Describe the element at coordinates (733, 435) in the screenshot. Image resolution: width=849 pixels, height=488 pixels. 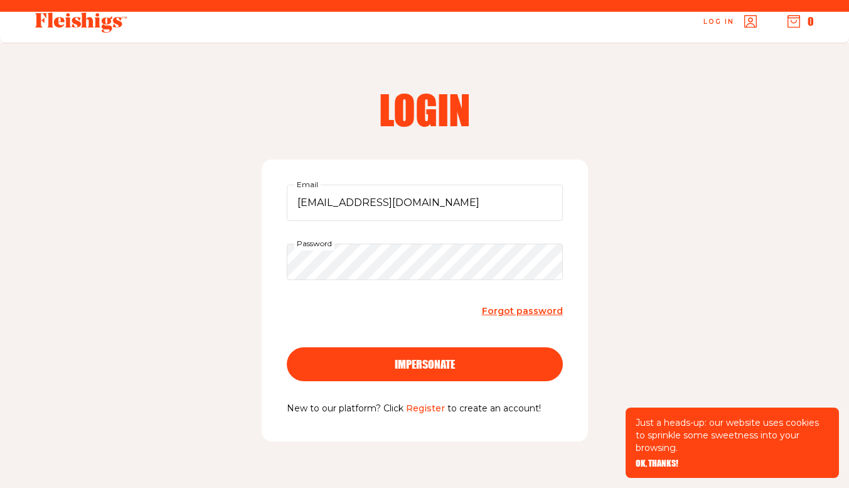
I see `p: Just a heads-up: our website uses cookies to sprinkle some sweetness into your browsing.` at that location.